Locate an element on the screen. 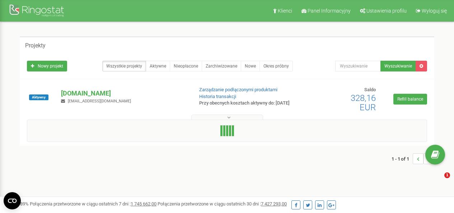 This screenshot has height=213, width=454. img: Ringostat Logo is located at coordinates (38, 11).